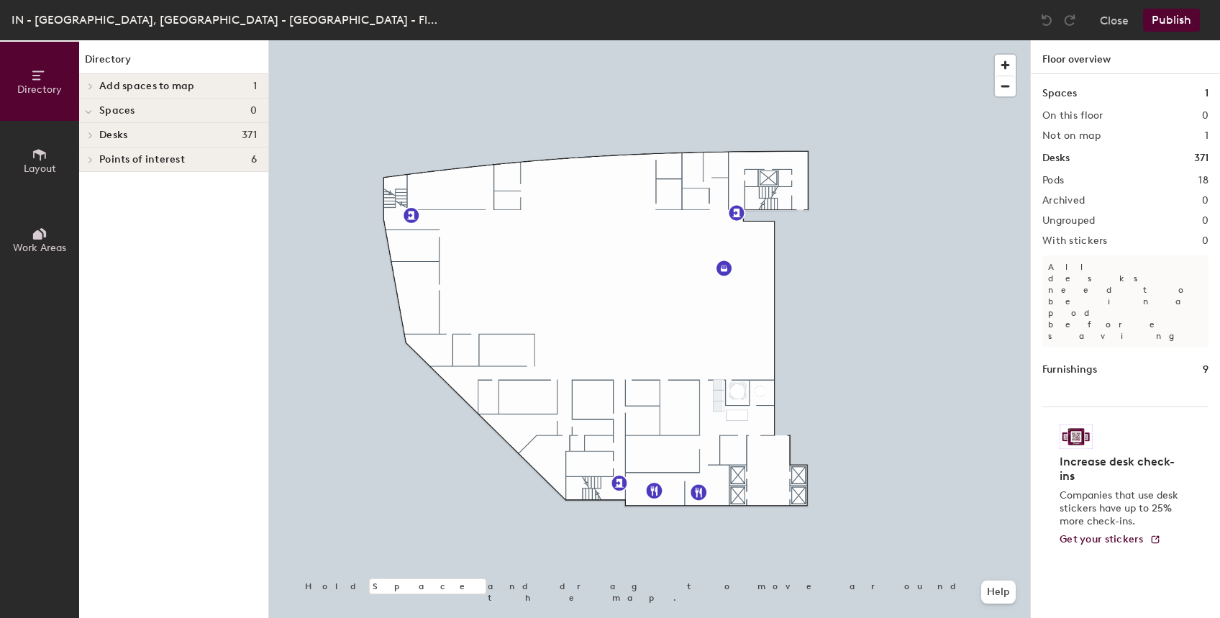  I want to click on span: Points of interest, so click(142, 160).